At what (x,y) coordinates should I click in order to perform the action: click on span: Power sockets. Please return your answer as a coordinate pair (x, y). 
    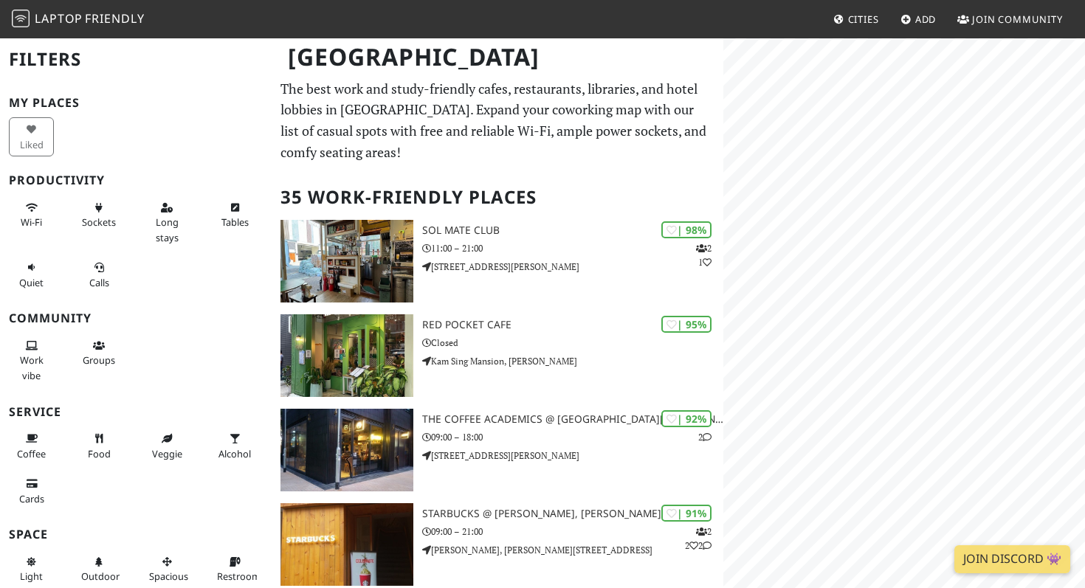
    Looking at the image, I should click on (99, 222).